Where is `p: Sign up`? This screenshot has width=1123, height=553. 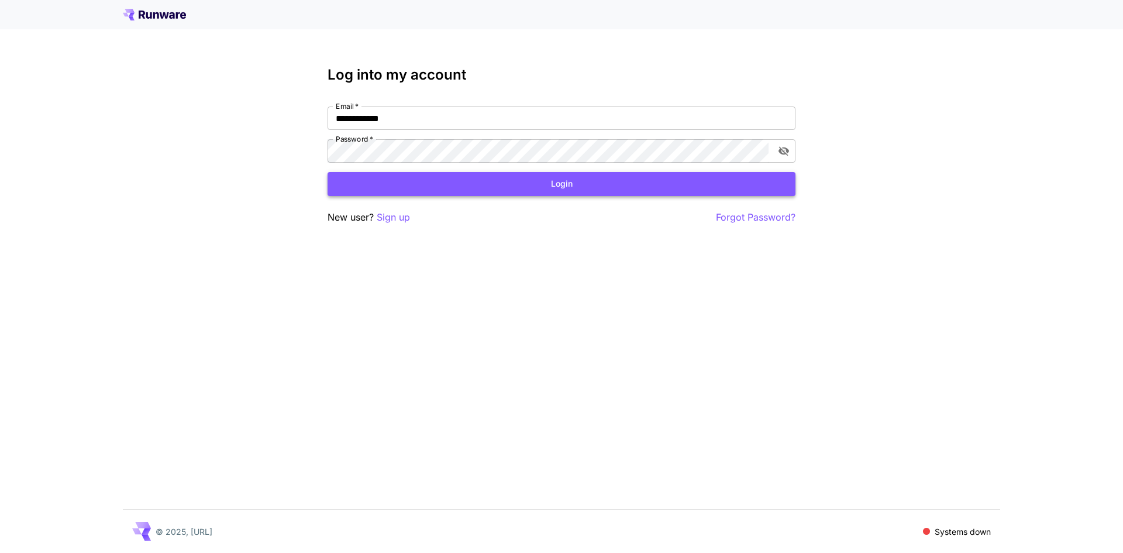
p: Sign up is located at coordinates (393, 217).